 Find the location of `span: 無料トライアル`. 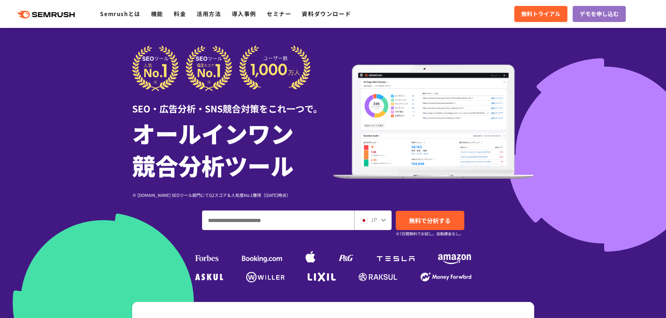

span: 無料トライアル is located at coordinates (540, 14).